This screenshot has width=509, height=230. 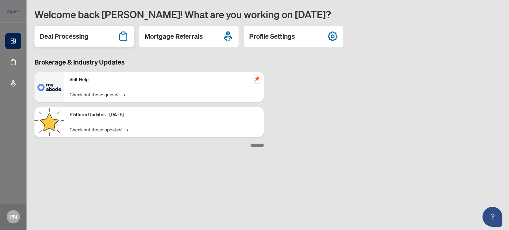 I want to click on img: Platform Updates - September 16, 2025, so click(x=49, y=122).